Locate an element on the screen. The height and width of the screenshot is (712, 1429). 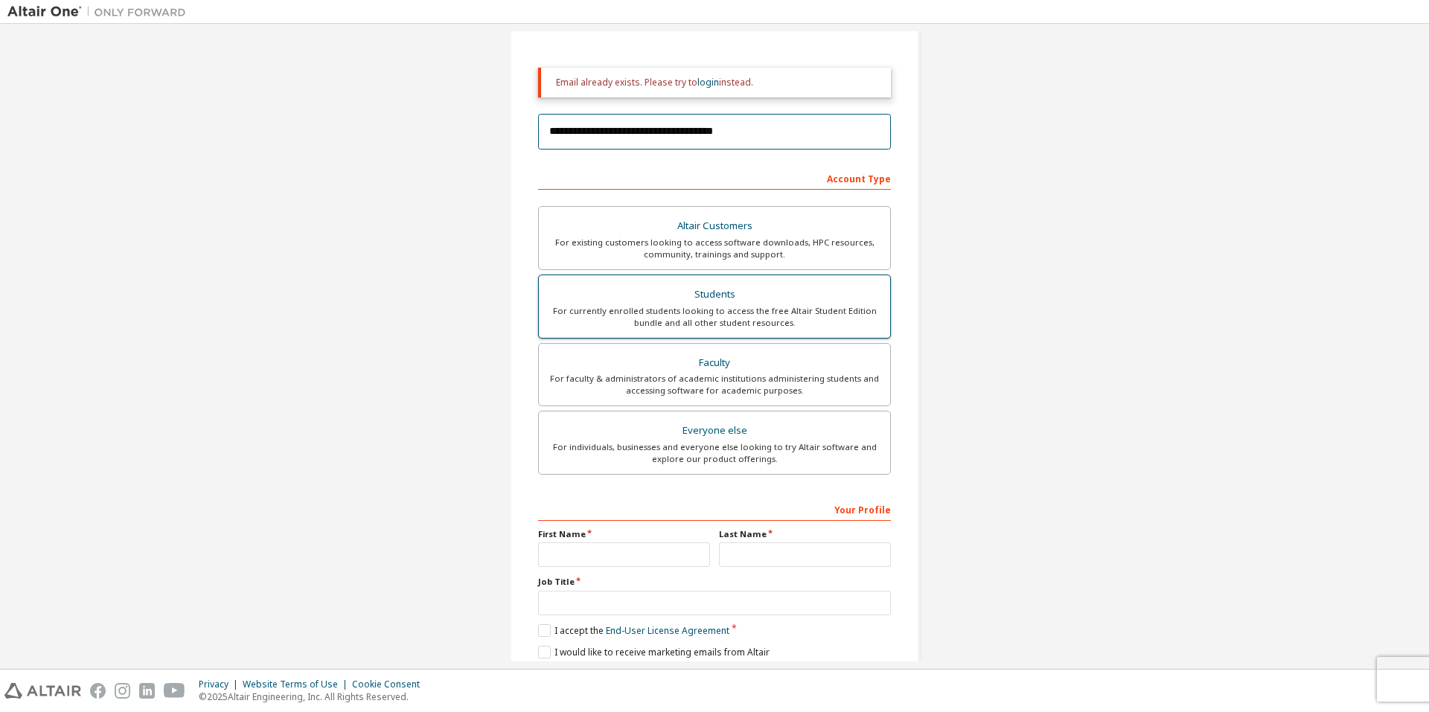
p: © 2025 Altair Engineering, Inc. All Rights Reserved. is located at coordinates (313, 697).